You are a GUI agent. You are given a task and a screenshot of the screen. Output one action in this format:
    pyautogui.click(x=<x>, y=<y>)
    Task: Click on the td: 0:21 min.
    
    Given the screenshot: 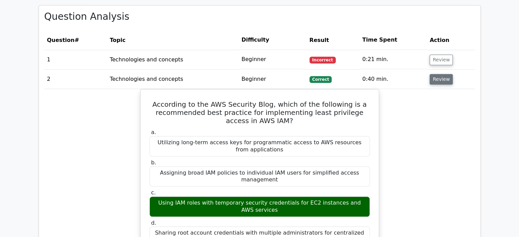 What is the action you would take?
    pyautogui.click(x=393, y=59)
    